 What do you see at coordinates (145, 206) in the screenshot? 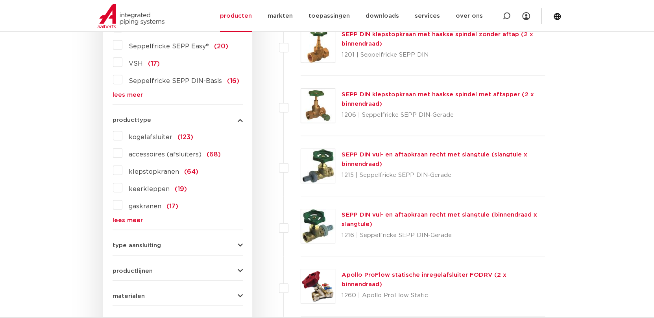
I see `span: gaskranen` at bounding box center [145, 206].